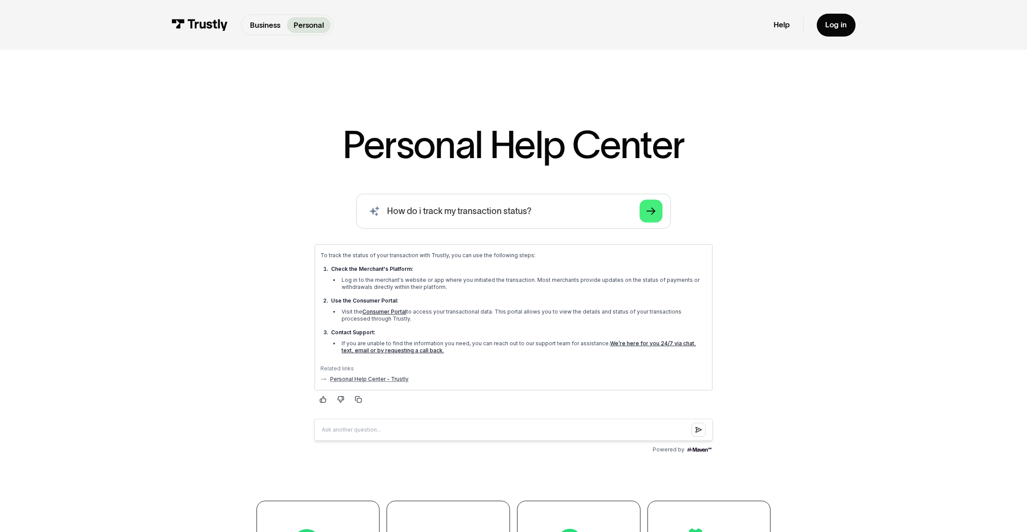  What do you see at coordinates (200, 25) in the screenshot?
I see `img: Trustly Logo` at bounding box center [200, 25].